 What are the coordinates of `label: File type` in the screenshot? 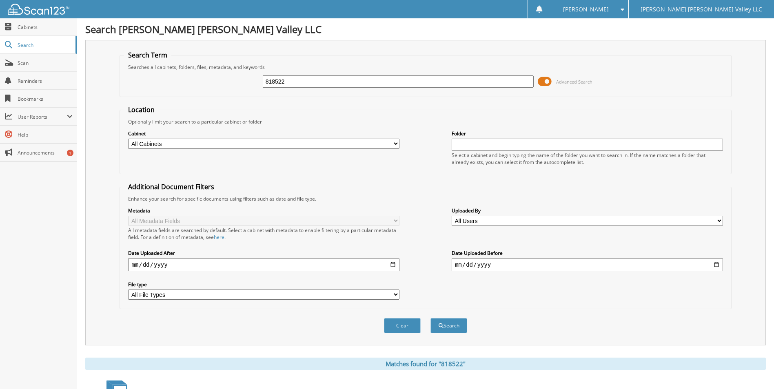 It's located at (264, 284).